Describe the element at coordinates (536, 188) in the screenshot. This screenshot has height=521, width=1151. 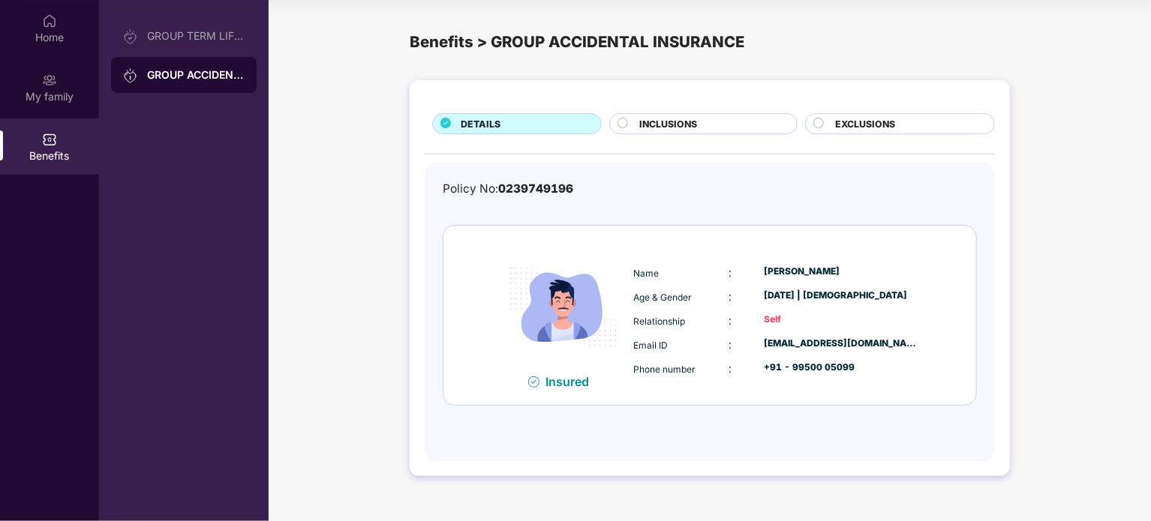
I see `span: 0239749196` at that location.